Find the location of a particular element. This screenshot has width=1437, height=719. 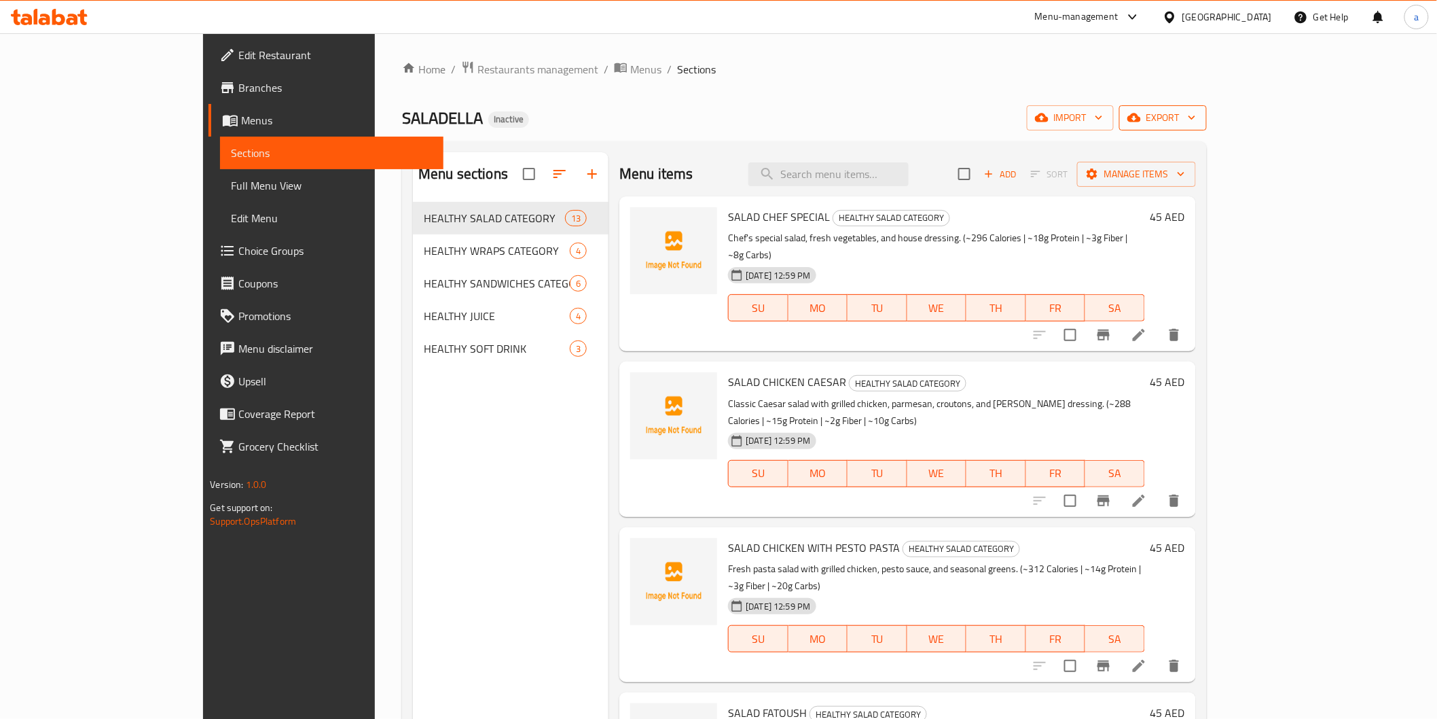

button: WE is located at coordinates (937, 639).